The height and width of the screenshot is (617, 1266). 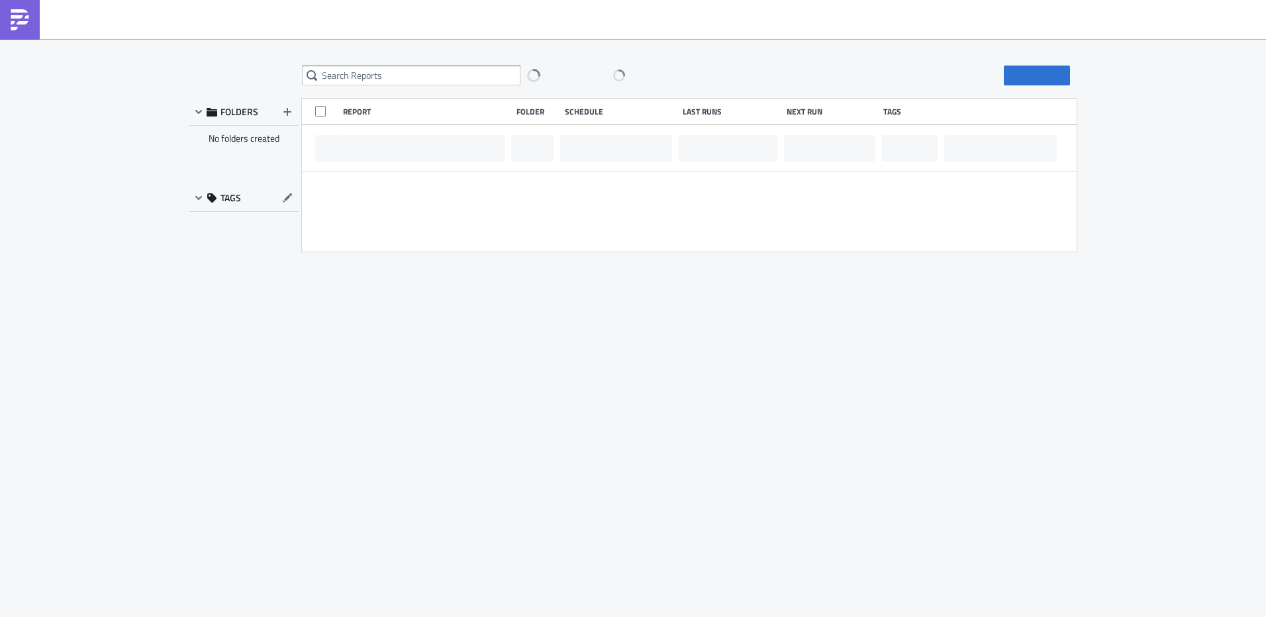 I want to click on input: Search Reports, so click(x=411, y=75).